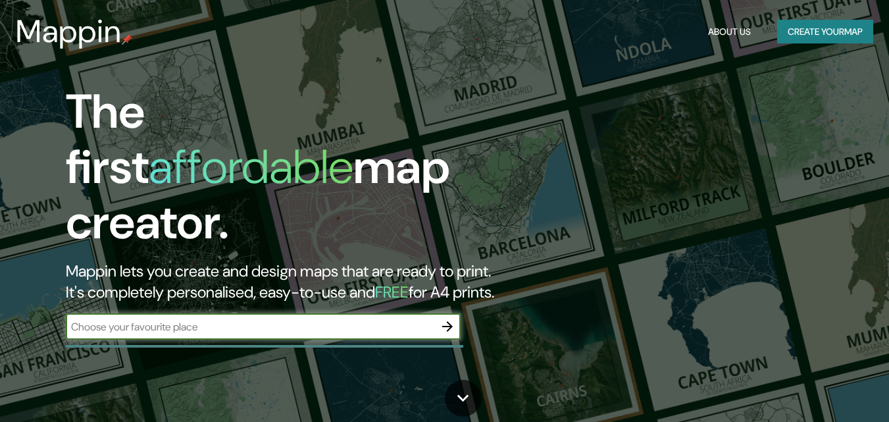 The image size is (889, 422). I want to click on button: About Us, so click(729, 32).